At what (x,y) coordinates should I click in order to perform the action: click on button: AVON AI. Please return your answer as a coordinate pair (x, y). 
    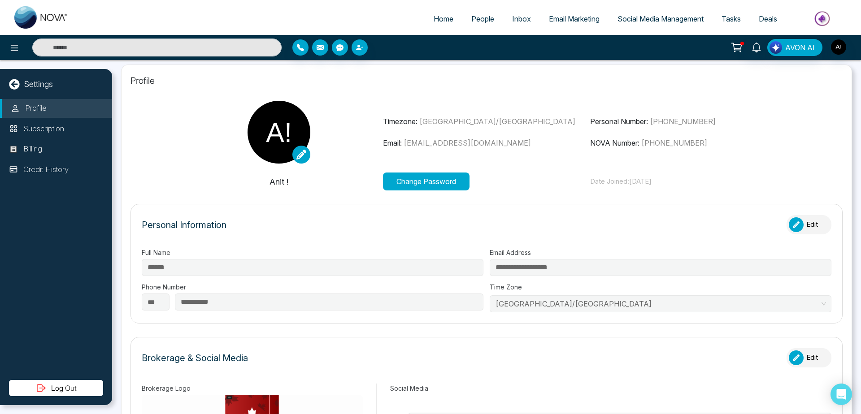
    Looking at the image, I should click on (795, 48).